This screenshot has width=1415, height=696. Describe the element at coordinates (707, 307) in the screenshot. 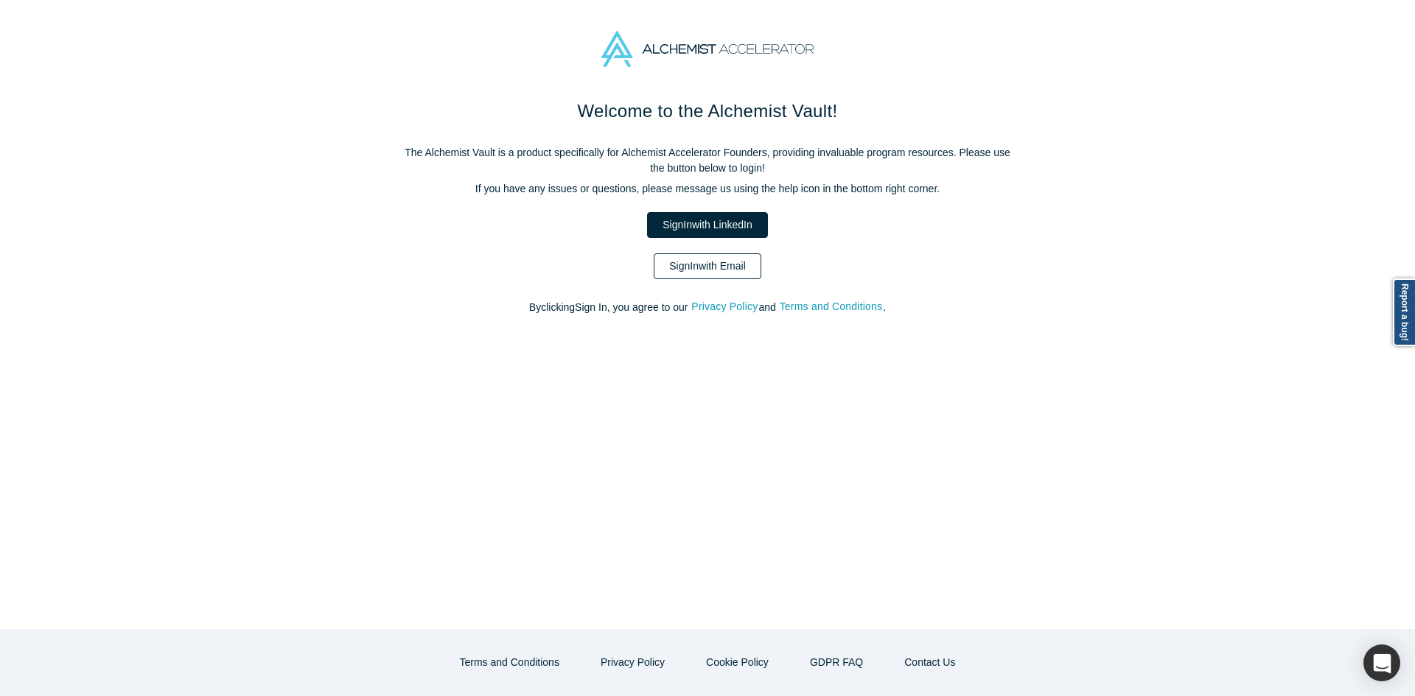

I see `p: By clicking Sign In , you agree to our and .` at that location.